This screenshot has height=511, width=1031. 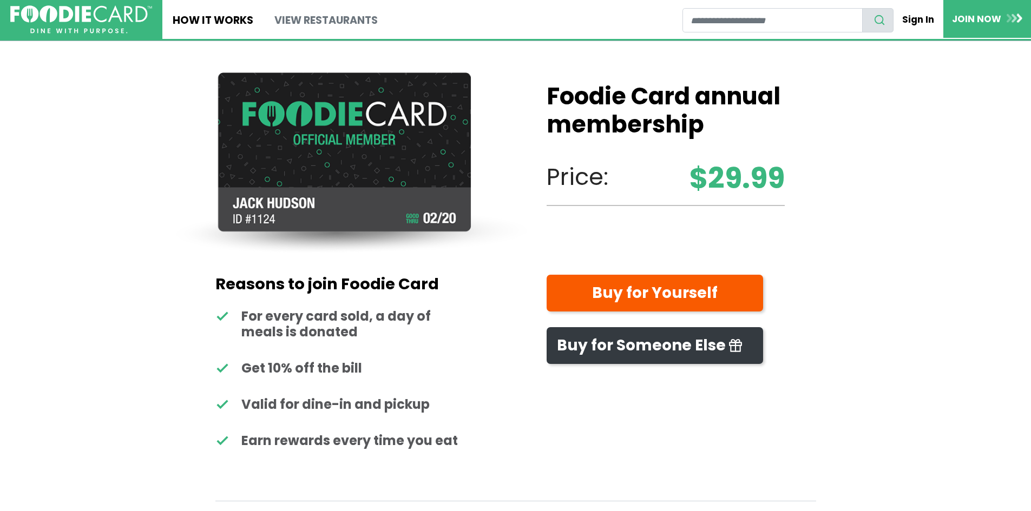 What do you see at coordinates (918, 19) in the screenshot?
I see `a: Sign In` at bounding box center [918, 19].